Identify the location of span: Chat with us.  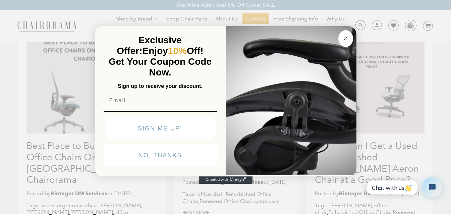
(33, 16).